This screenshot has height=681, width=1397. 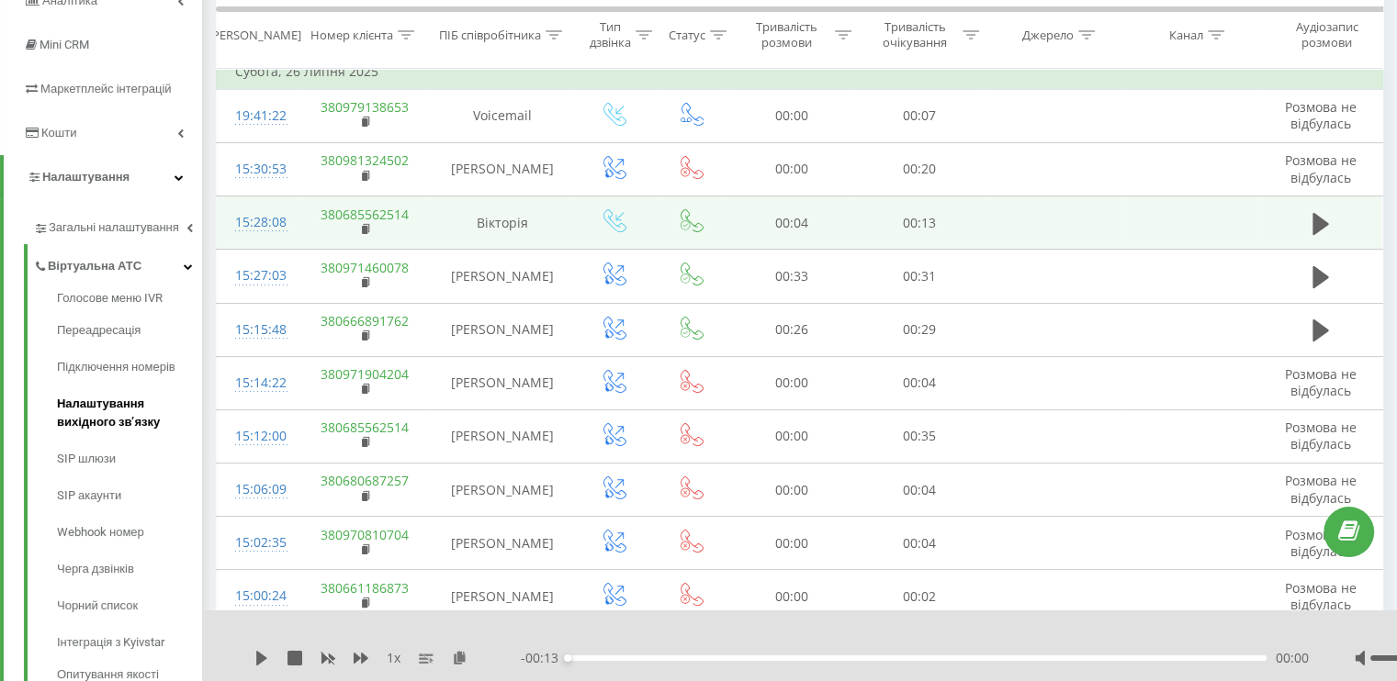 I want to click on td: Voicemail, so click(x=502, y=116).